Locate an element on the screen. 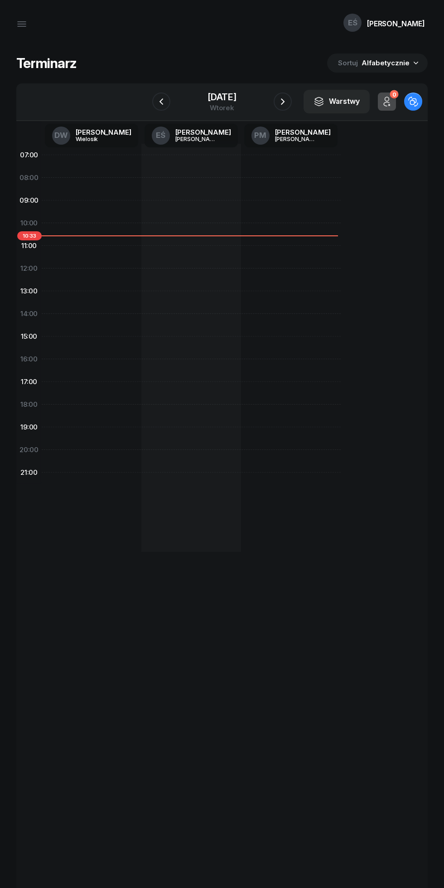  span: Alfabetycznie is located at coordinates (386, 63).